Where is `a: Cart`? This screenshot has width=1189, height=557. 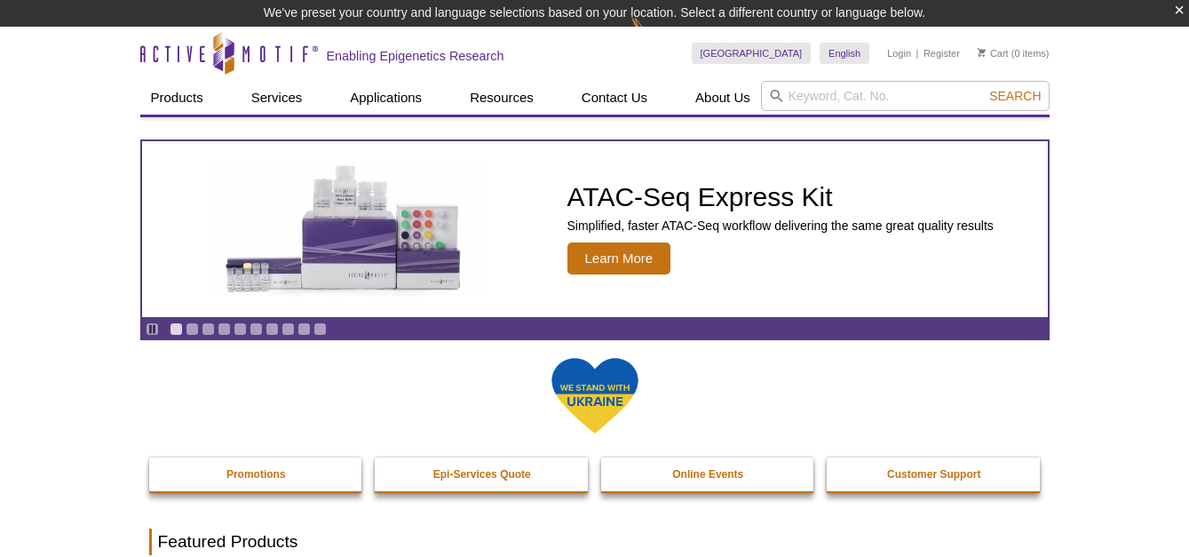
a: Cart is located at coordinates (993, 53).